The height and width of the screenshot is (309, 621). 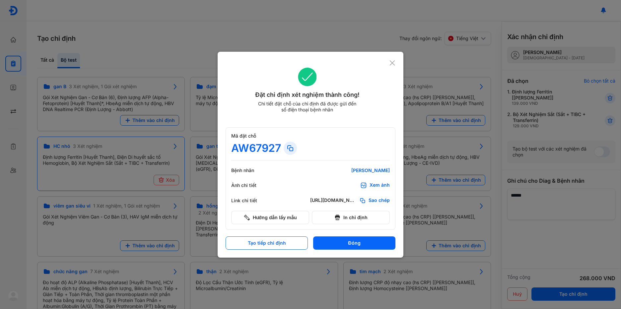 What do you see at coordinates (354, 243) in the screenshot?
I see `button: Đóng` at bounding box center [354, 243].